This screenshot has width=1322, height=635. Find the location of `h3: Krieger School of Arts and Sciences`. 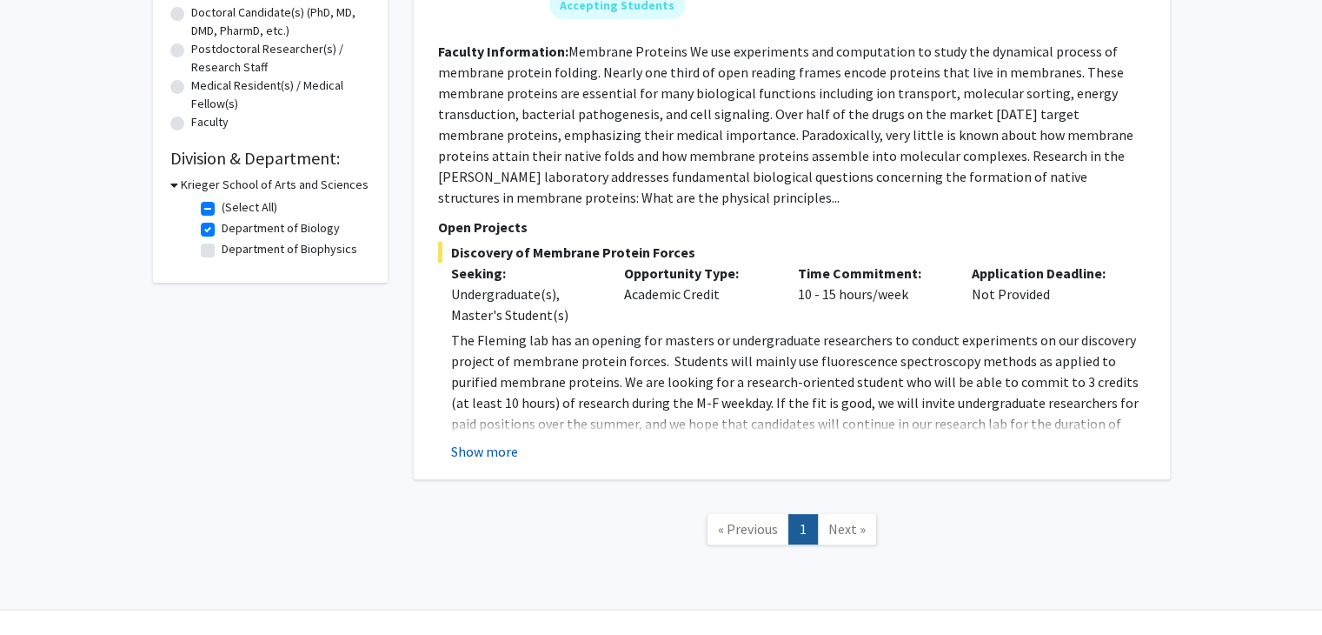

h3: Krieger School of Arts and Sciences is located at coordinates (275, 184).